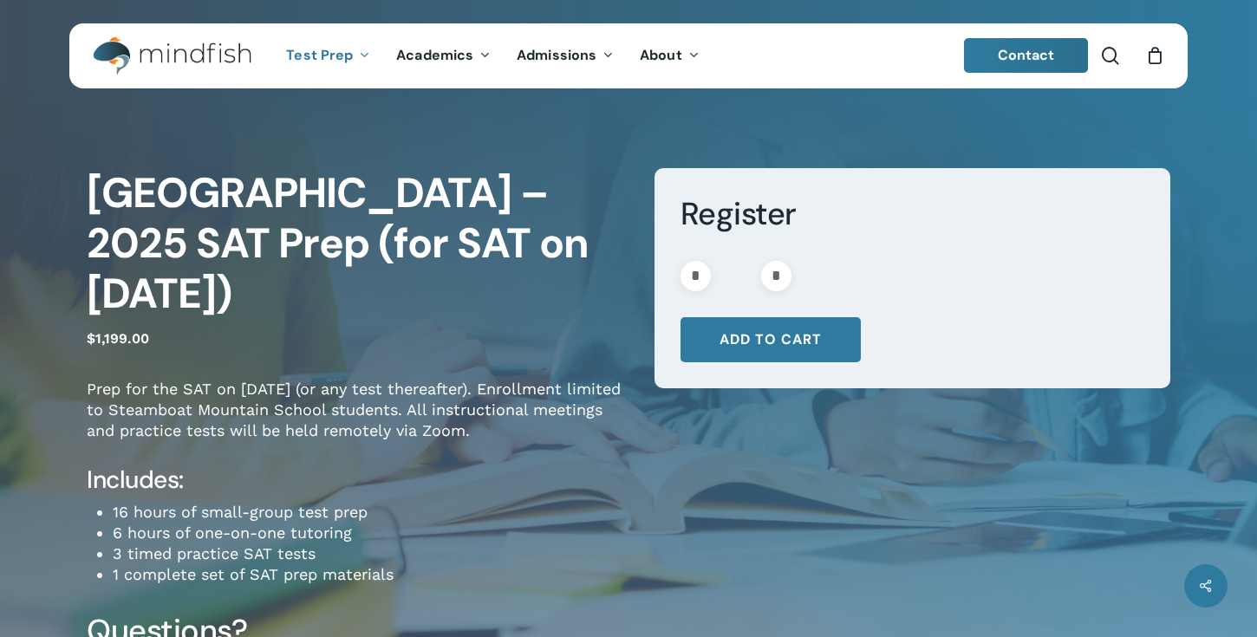 The image size is (1257, 637). Describe the element at coordinates (434, 55) in the screenshot. I see `span: Academics` at that location.